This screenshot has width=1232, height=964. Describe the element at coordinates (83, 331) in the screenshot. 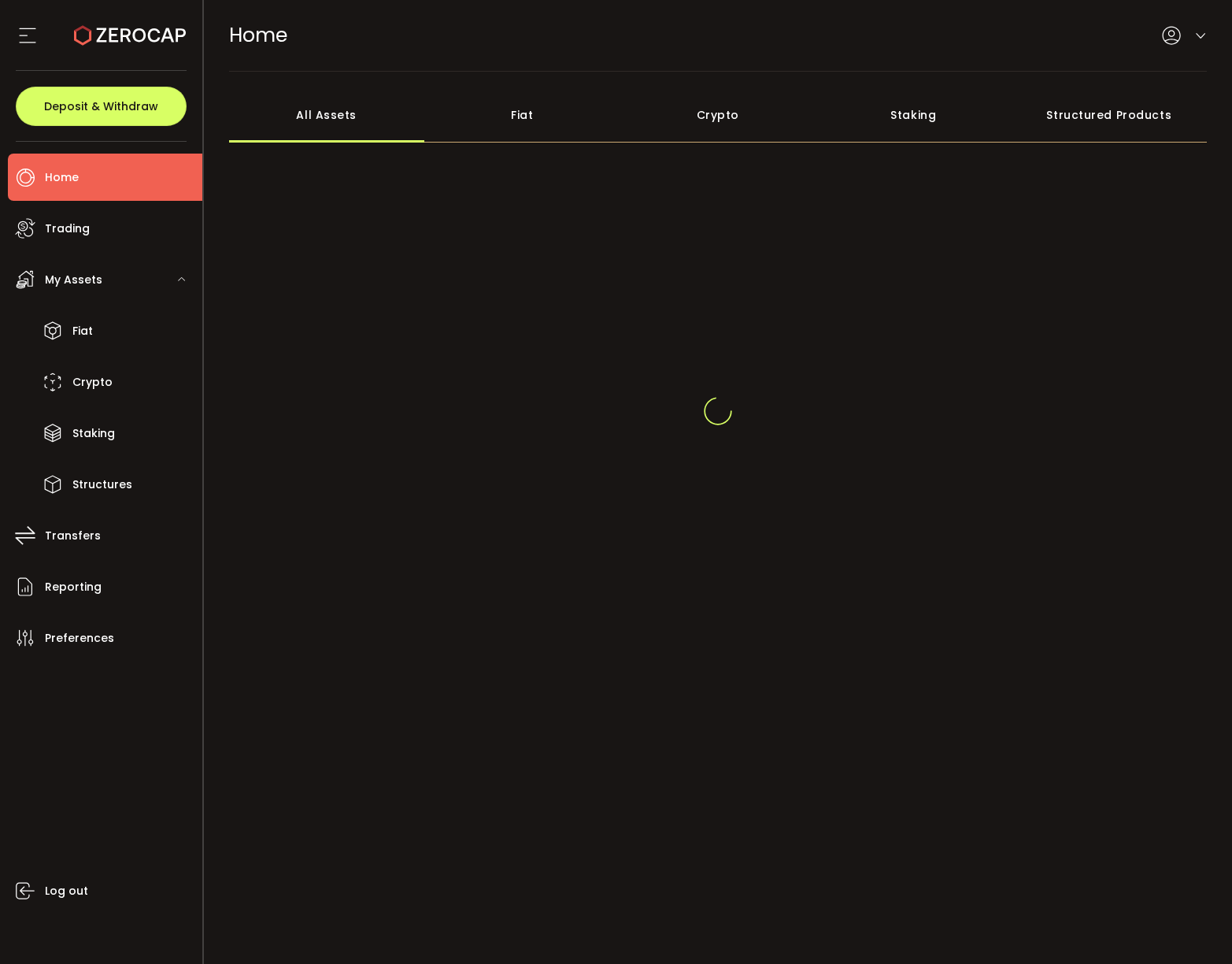

I see `span: Fiat` at that location.